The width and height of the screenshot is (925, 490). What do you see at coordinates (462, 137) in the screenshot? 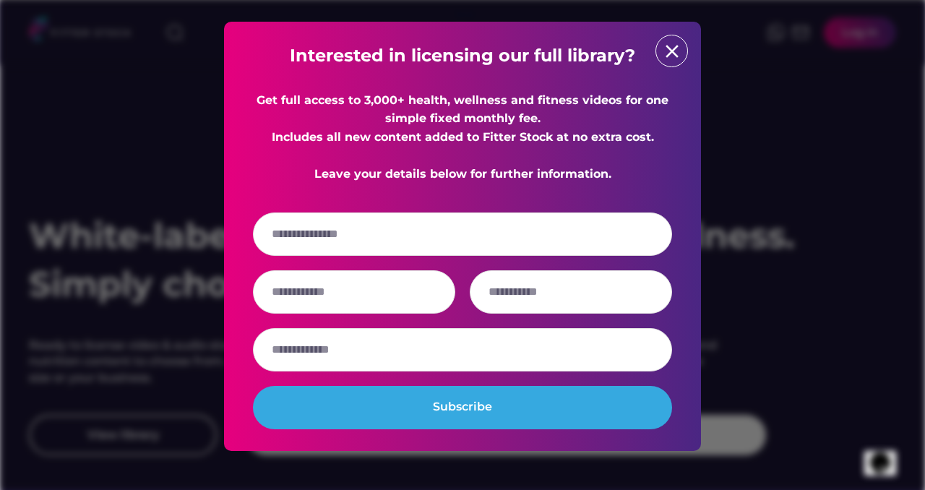
I see `div: Get full access to 3,000+ health, wellness and fitness videos for one simple fixed monthly fee. I...` at bounding box center [462, 137].